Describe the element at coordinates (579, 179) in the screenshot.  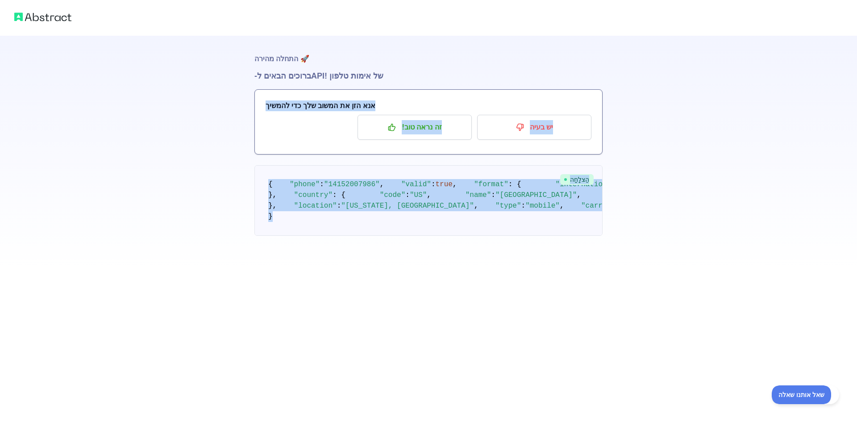
I see `font: הַצלָחָה` at that location.